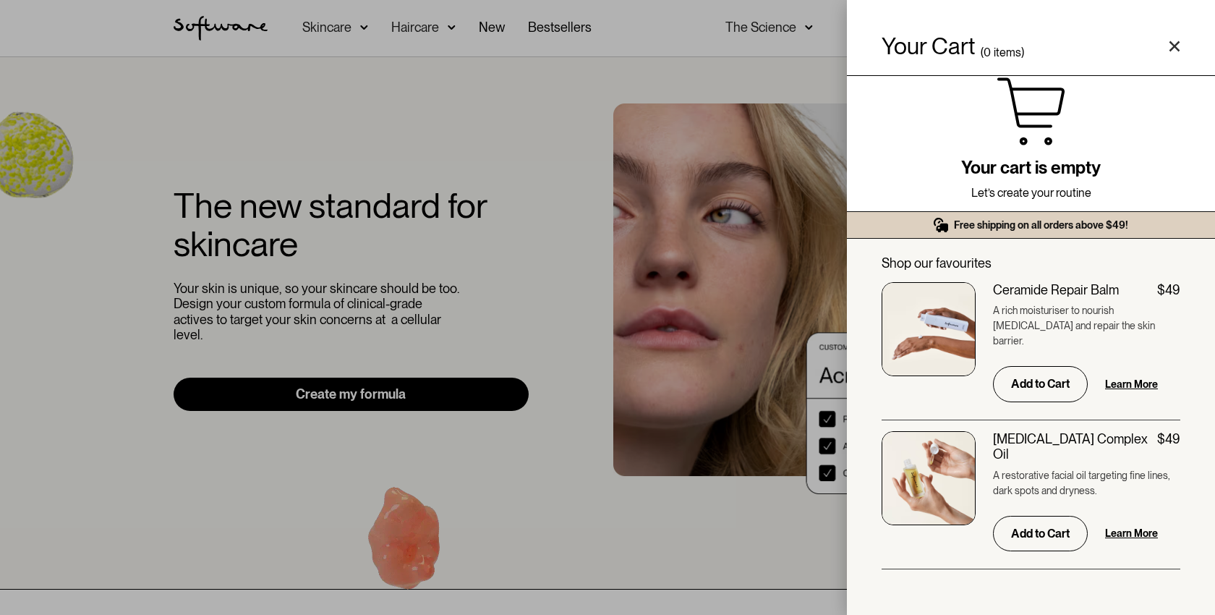 The width and height of the screenshot is (1215, 615). I want to click on div: Shop our favourites, so click(1031, 263).